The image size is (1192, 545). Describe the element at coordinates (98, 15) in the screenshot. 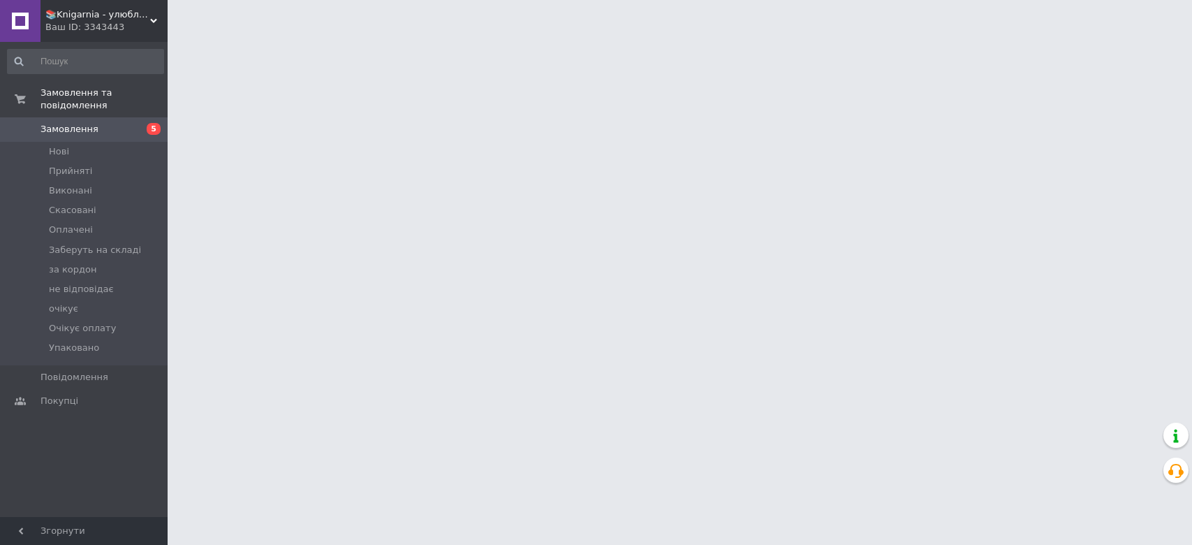

I see `span: 📚Knigarnia - улюблені книги для всієї родини!` at that location.